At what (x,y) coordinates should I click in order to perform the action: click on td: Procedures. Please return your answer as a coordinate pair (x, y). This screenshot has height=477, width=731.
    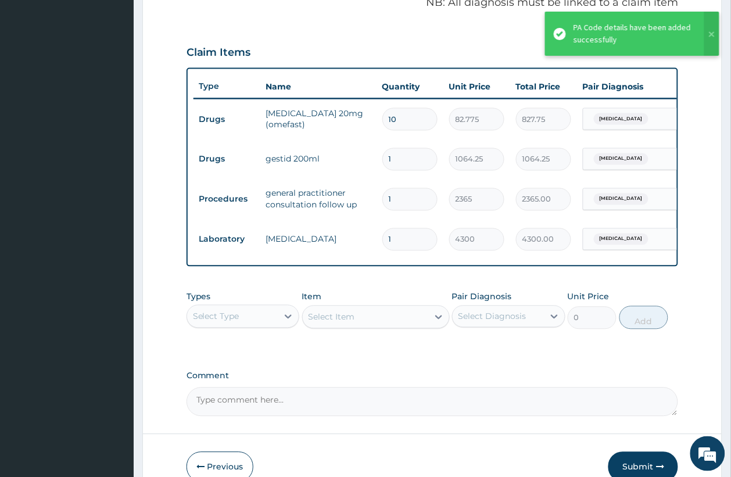
    Looking at the image, I should click on (226, 199).